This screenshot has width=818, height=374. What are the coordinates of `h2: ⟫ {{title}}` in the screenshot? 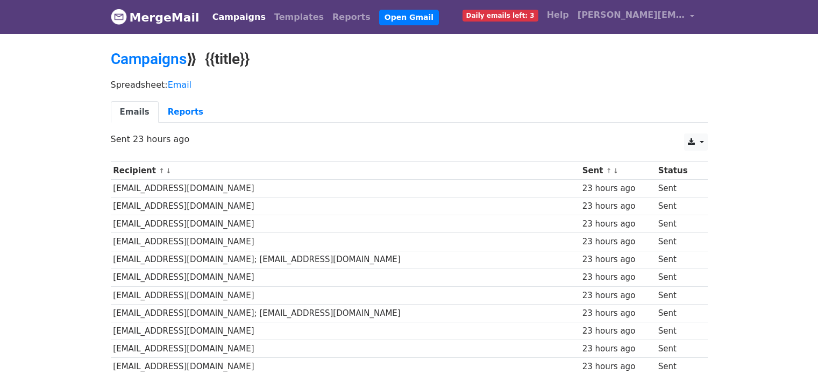 It's located at (410, 59).